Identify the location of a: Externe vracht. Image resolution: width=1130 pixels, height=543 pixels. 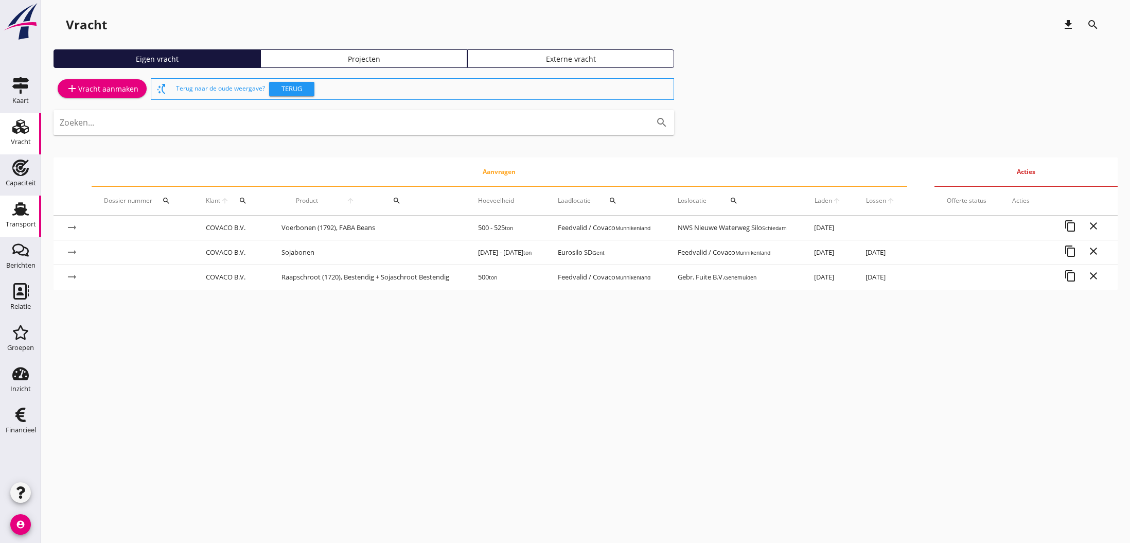
(571, 59).